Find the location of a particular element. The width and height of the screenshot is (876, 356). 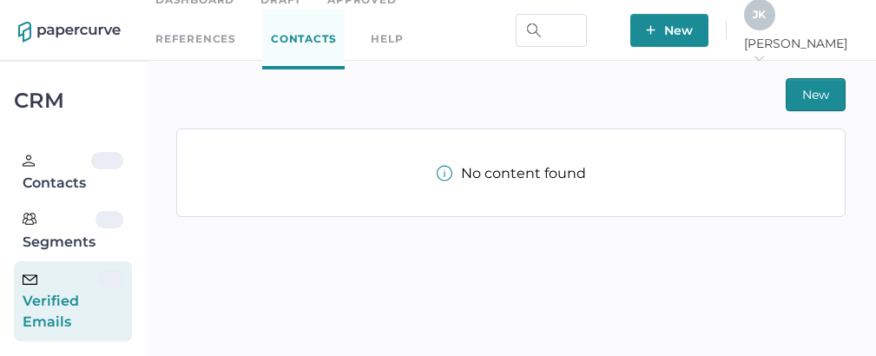

div: Contacts is located at coordinates (56, 173).